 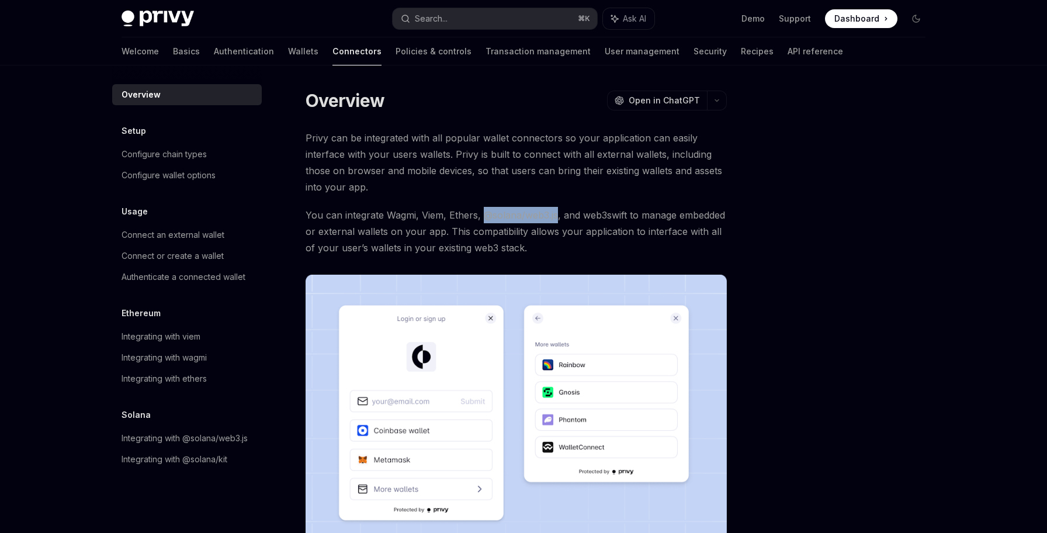 What do you see at coordinates (187, 358) in the screenshot?
I see `a: Integrating with wagmi` at bounding box center [187, 358].